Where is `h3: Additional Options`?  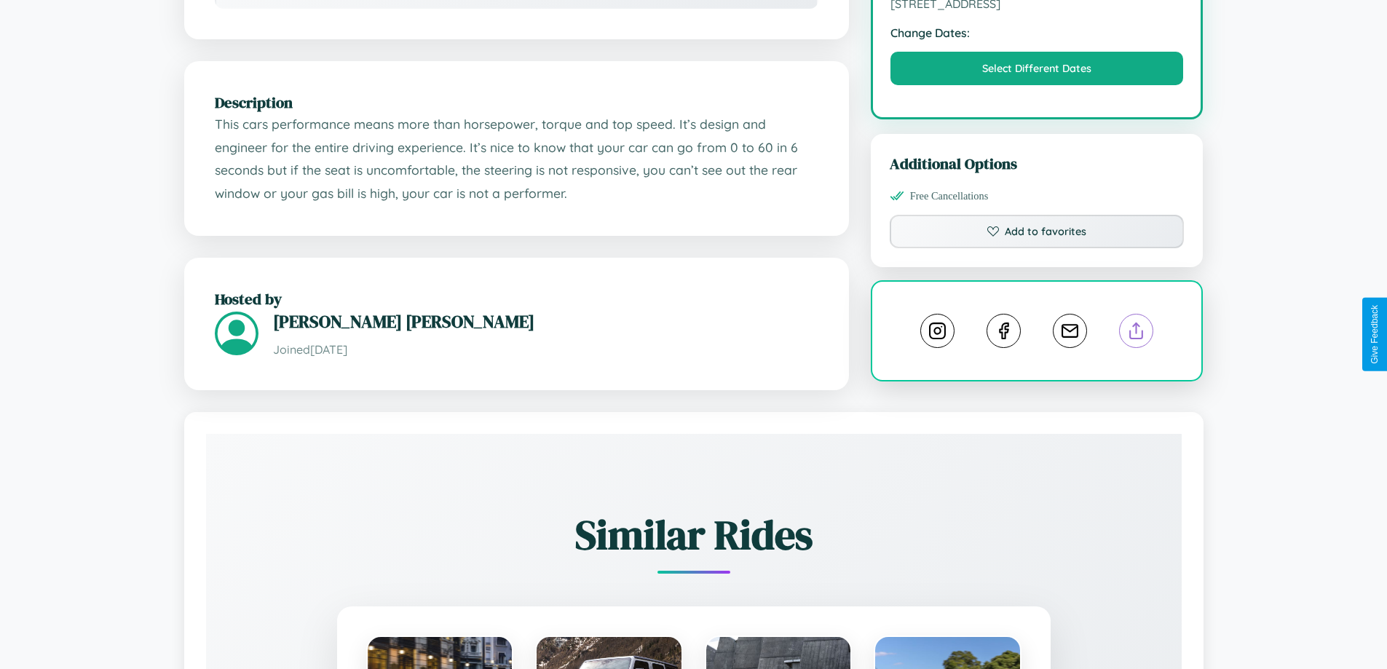
h3: Additional Options is located at coordinates (1037, 163).